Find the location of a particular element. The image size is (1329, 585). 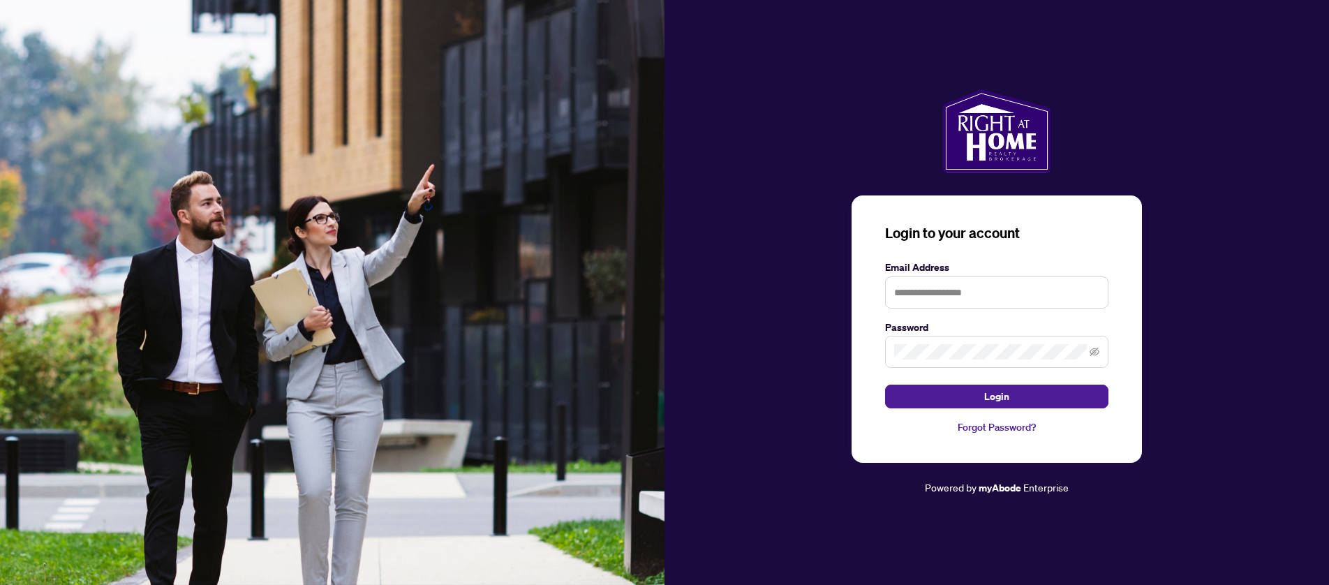

label: Email Address is located at coordinates (997, 267).